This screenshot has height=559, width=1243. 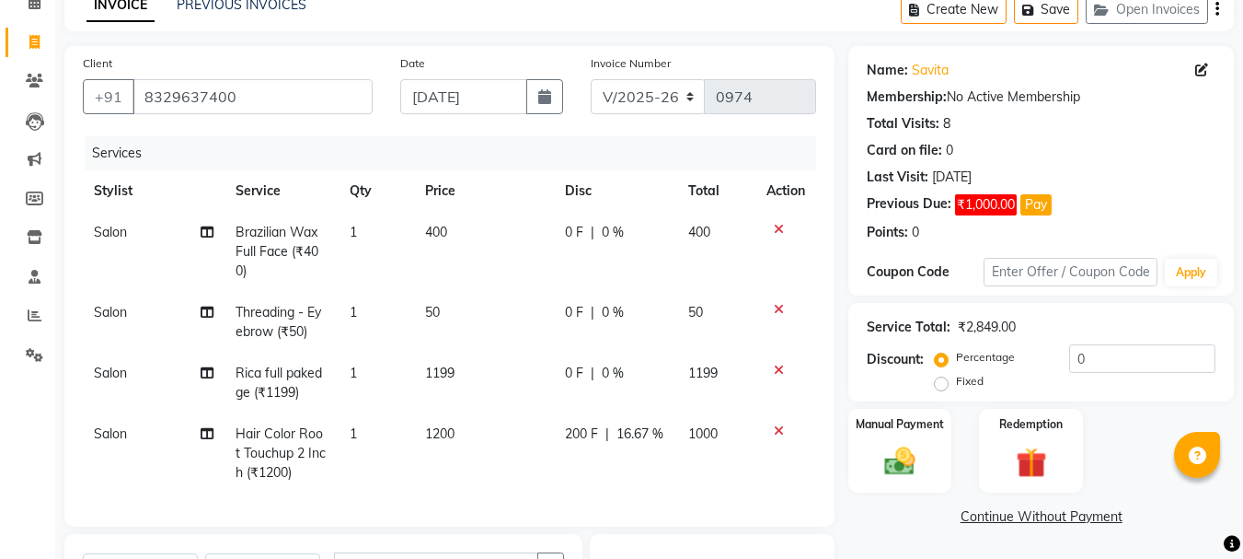 I want to click on div: Coupon Code, so click(x=925, y=271).